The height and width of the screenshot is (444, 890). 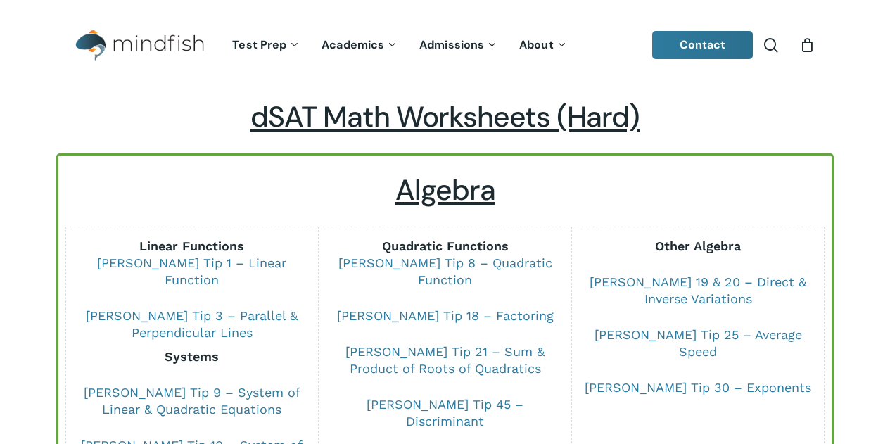 What do you see at coordinates (807, 45) in the screenshot?
I see `a: Cart` at bounding box center [807, 45].